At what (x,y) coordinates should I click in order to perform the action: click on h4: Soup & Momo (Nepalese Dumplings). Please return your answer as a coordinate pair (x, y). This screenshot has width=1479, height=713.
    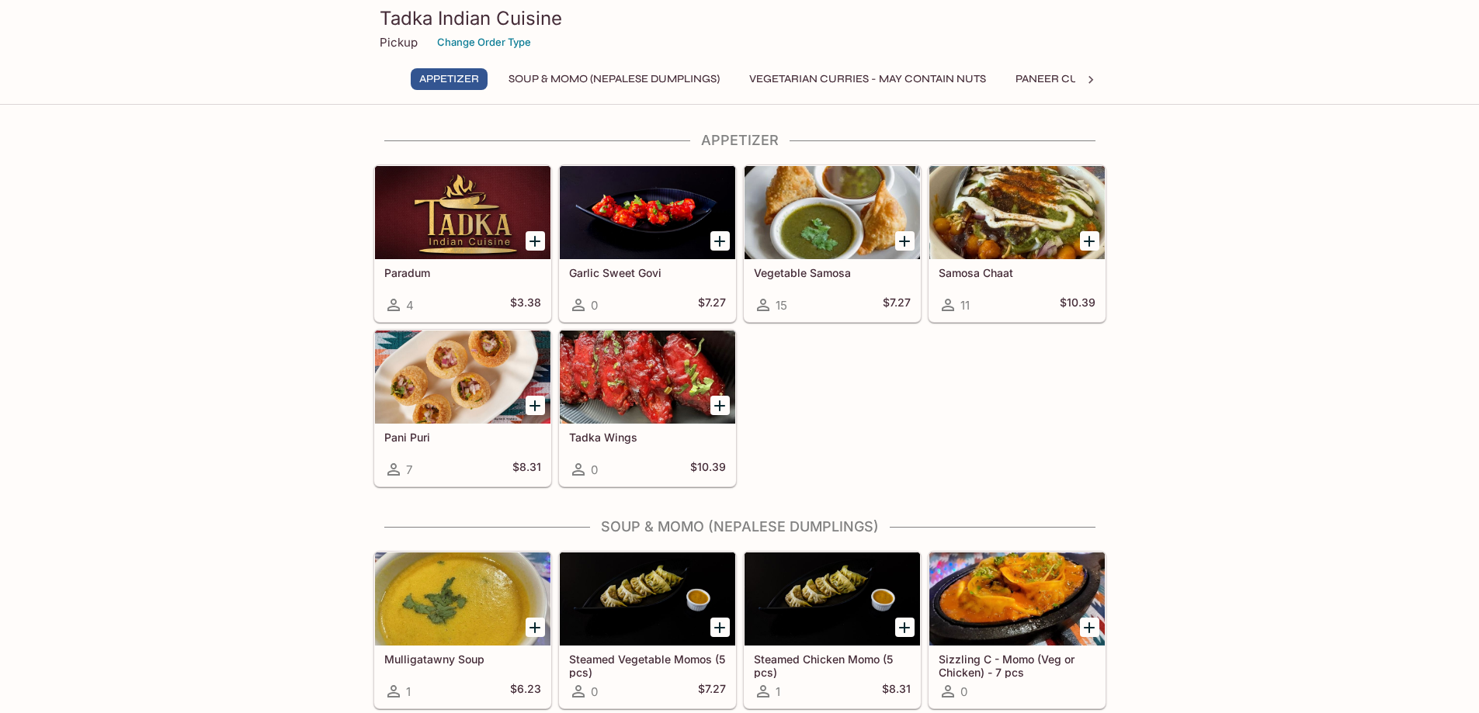
    Looking at the image, I should click on (740, 527).